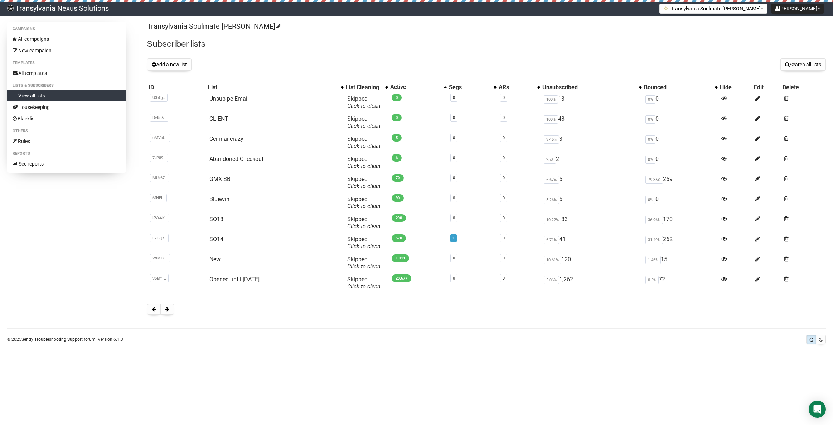 Image resolution: width=833 pixels, height=425 pixels. Describe the element at coordinates (681, 223) in the screenshot. I see `td: 170` at that location.